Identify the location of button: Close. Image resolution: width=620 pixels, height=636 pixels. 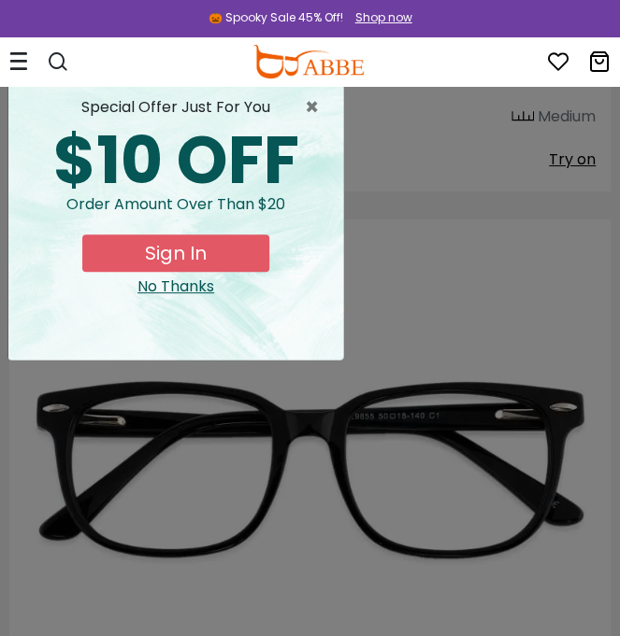
(316, 107).